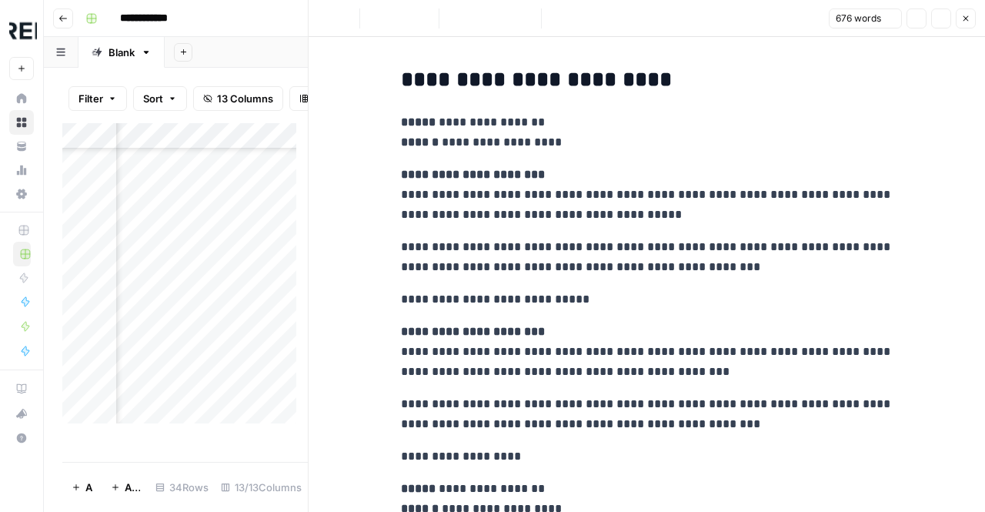  Describe the element at coordinates (122, 52) in the screenshot. I see `a: Blank` at that location.